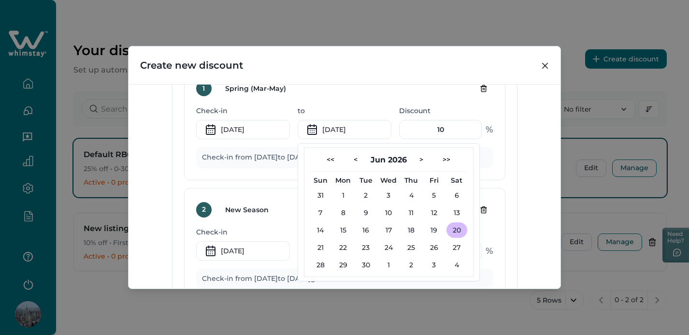 Image resolution: width=689 pixels, height=335 pixels. I want to click on button: Wed Jun 10 2026, so click(388, 213).